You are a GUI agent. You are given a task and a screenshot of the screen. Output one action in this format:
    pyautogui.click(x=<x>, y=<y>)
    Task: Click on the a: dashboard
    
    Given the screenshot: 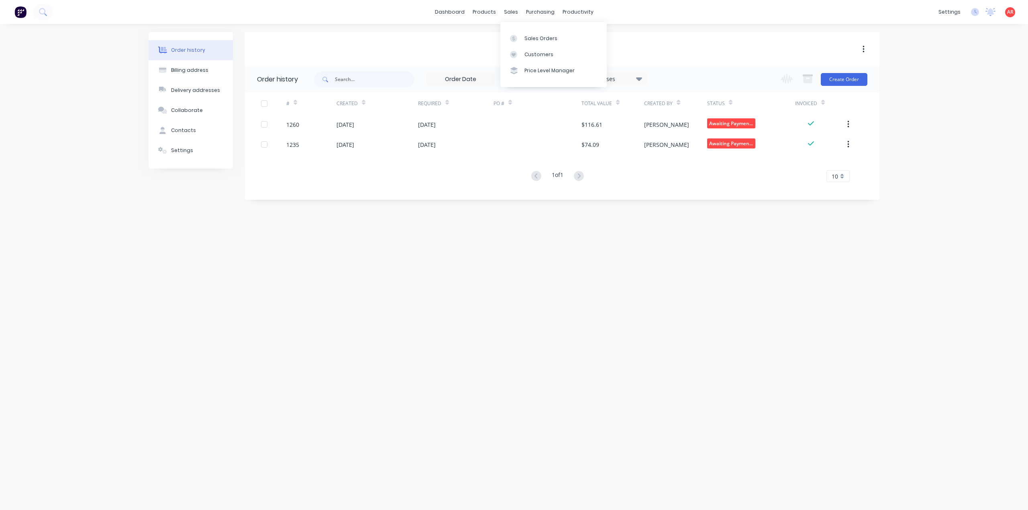 What is the action you would take?
    pyautogui.click(x=450, y=12)
    